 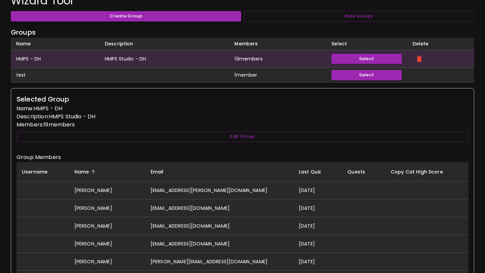 What do you see at coordinates (242, 137) in the screenshot?
I see `button: Edit Group` at bounding box center [242, 137].